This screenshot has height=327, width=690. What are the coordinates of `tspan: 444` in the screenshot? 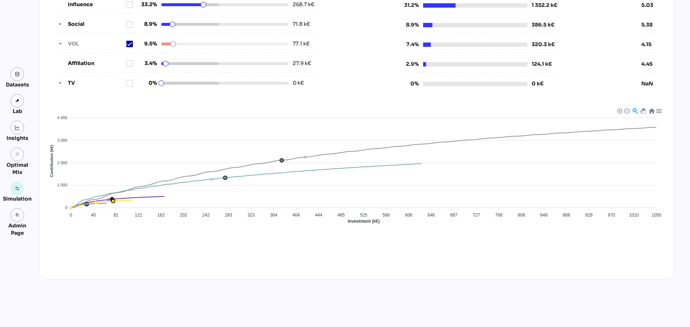 It's located at (318, 215).